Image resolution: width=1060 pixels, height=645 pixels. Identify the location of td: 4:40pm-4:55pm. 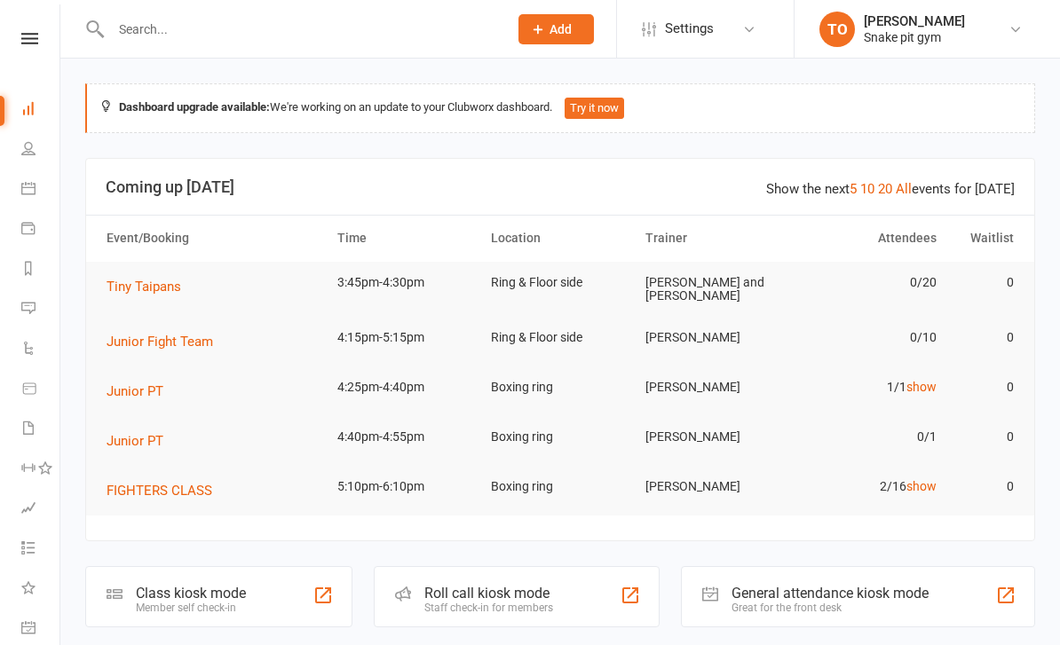
(406, 437).